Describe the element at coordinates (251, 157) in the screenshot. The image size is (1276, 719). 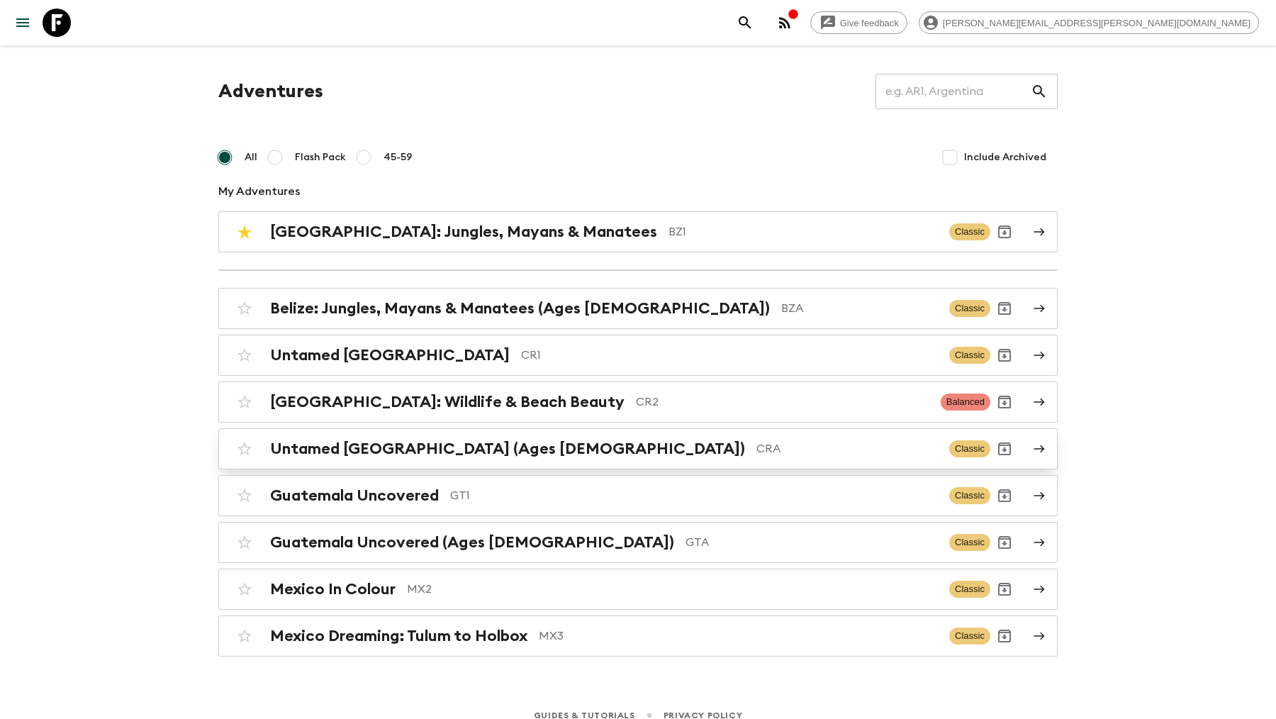
I see `span: All` at that location.